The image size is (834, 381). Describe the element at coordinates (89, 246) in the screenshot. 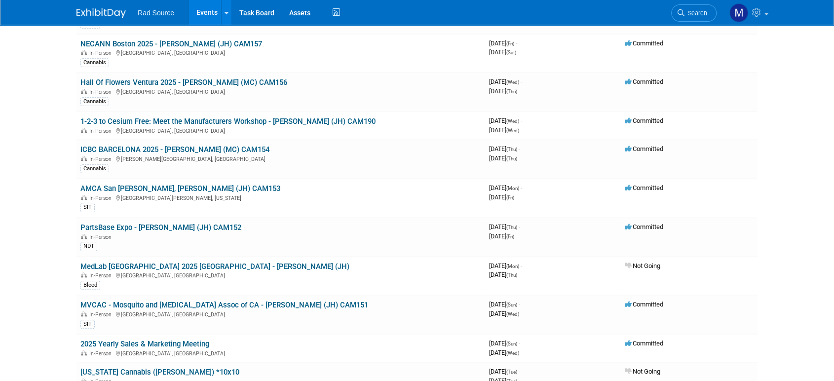

I see `div: NDT` at that location.